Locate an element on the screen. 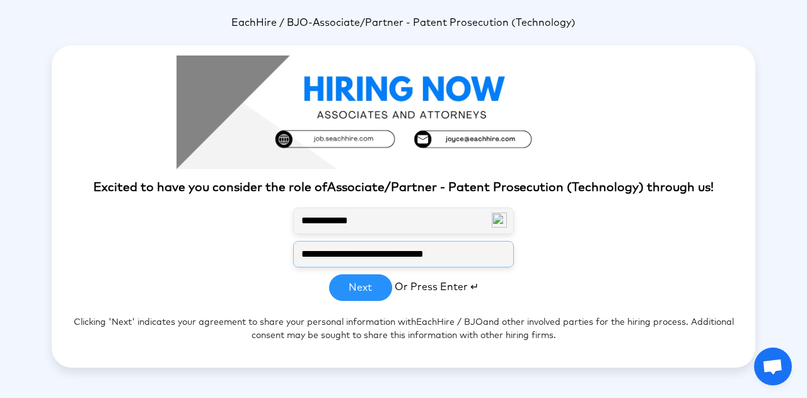 This screenshot has width=807, height=398. span: Associate/Partner - Patent Prosecution (Technology) through us! is located at coordinates (520, 187).